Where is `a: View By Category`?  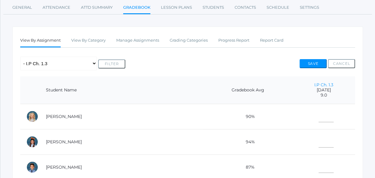 a: View By Category is located at coordinates (89, 41).